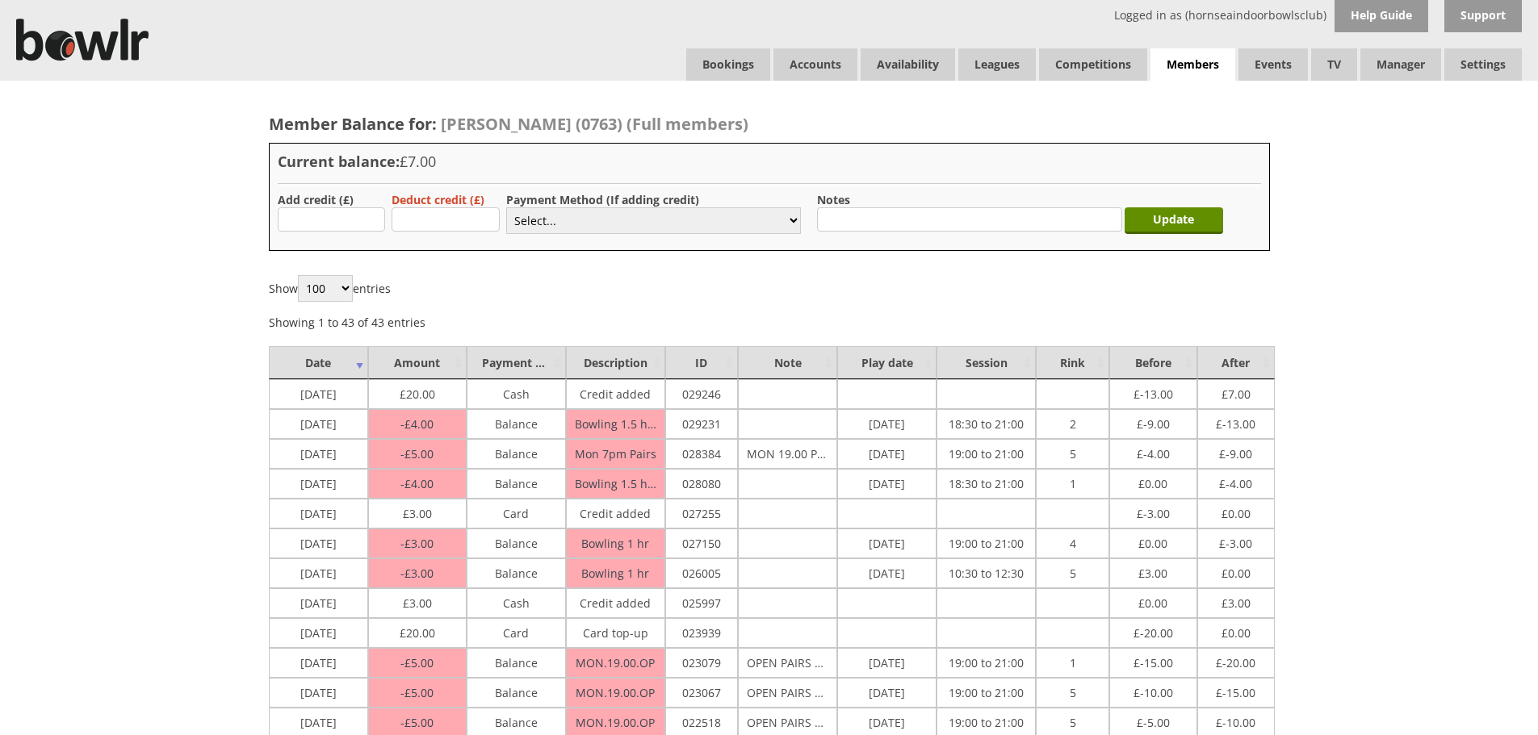 This screenshot has height=735, width=1538. Describe the element at coordinates (1072, 424) in the screenshot. I see `td: 2` at that location.